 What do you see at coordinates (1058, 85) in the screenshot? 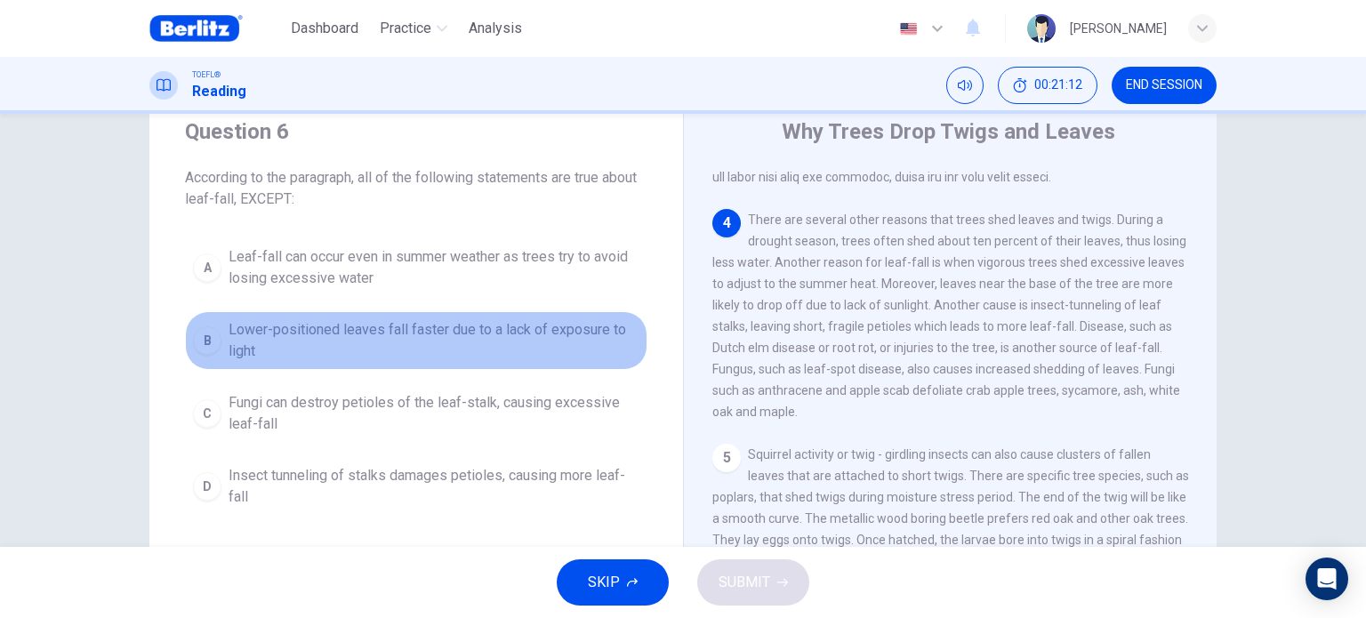
I see `span: 00:21:12` at bounding box center [1058, 85].